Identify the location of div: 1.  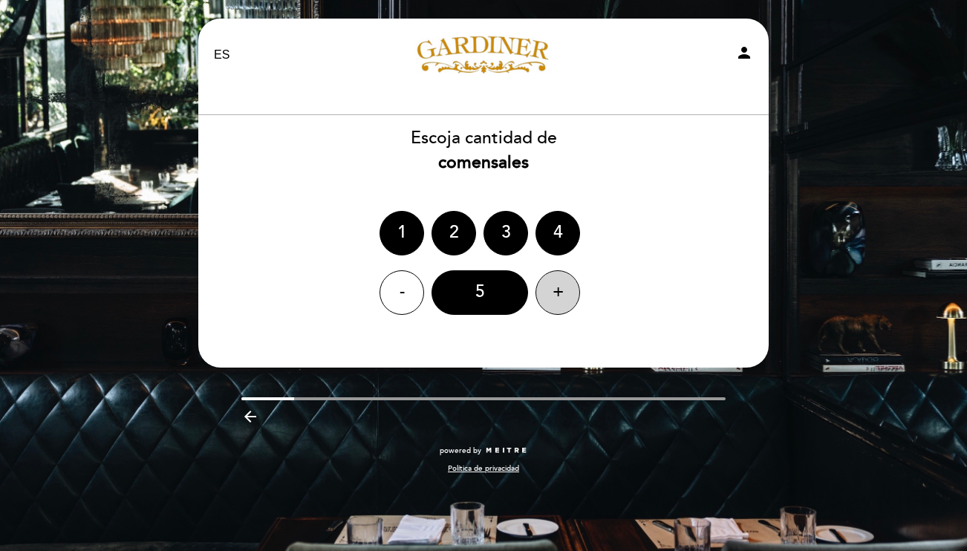
(402, 233).